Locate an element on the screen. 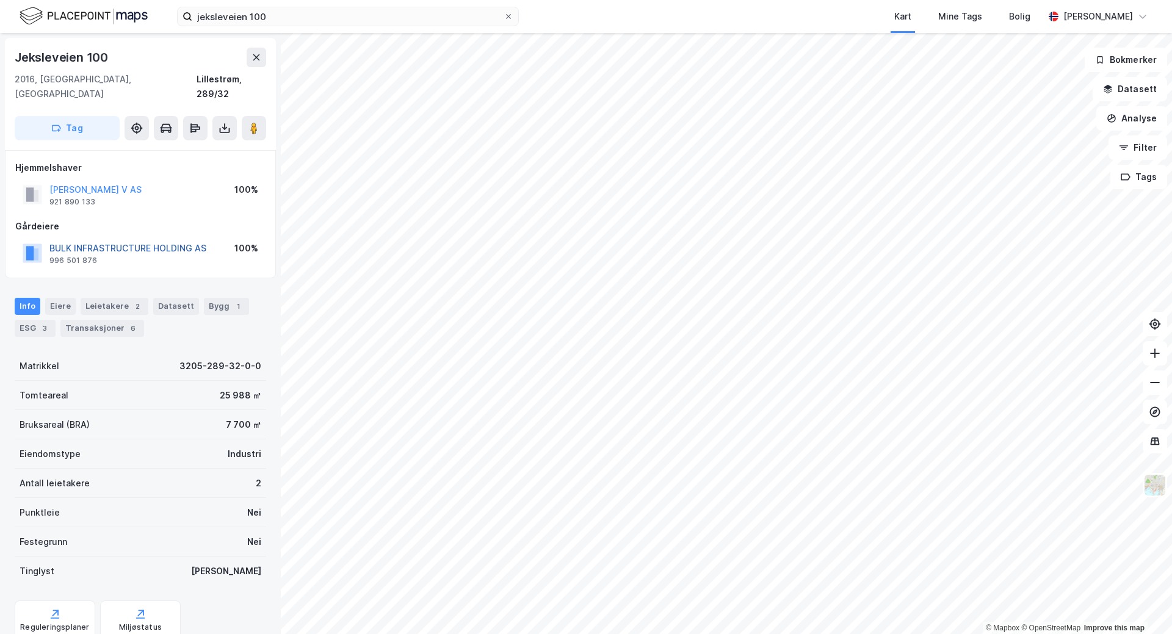  div: Leietakere is located at coordinates (114, 306).